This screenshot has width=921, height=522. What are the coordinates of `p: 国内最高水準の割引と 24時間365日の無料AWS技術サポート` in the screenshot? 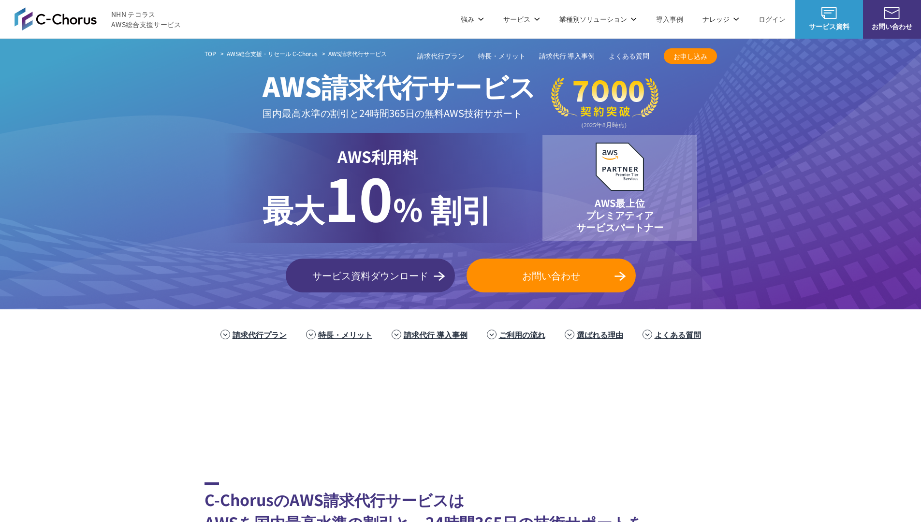 It's located at (399, 113).